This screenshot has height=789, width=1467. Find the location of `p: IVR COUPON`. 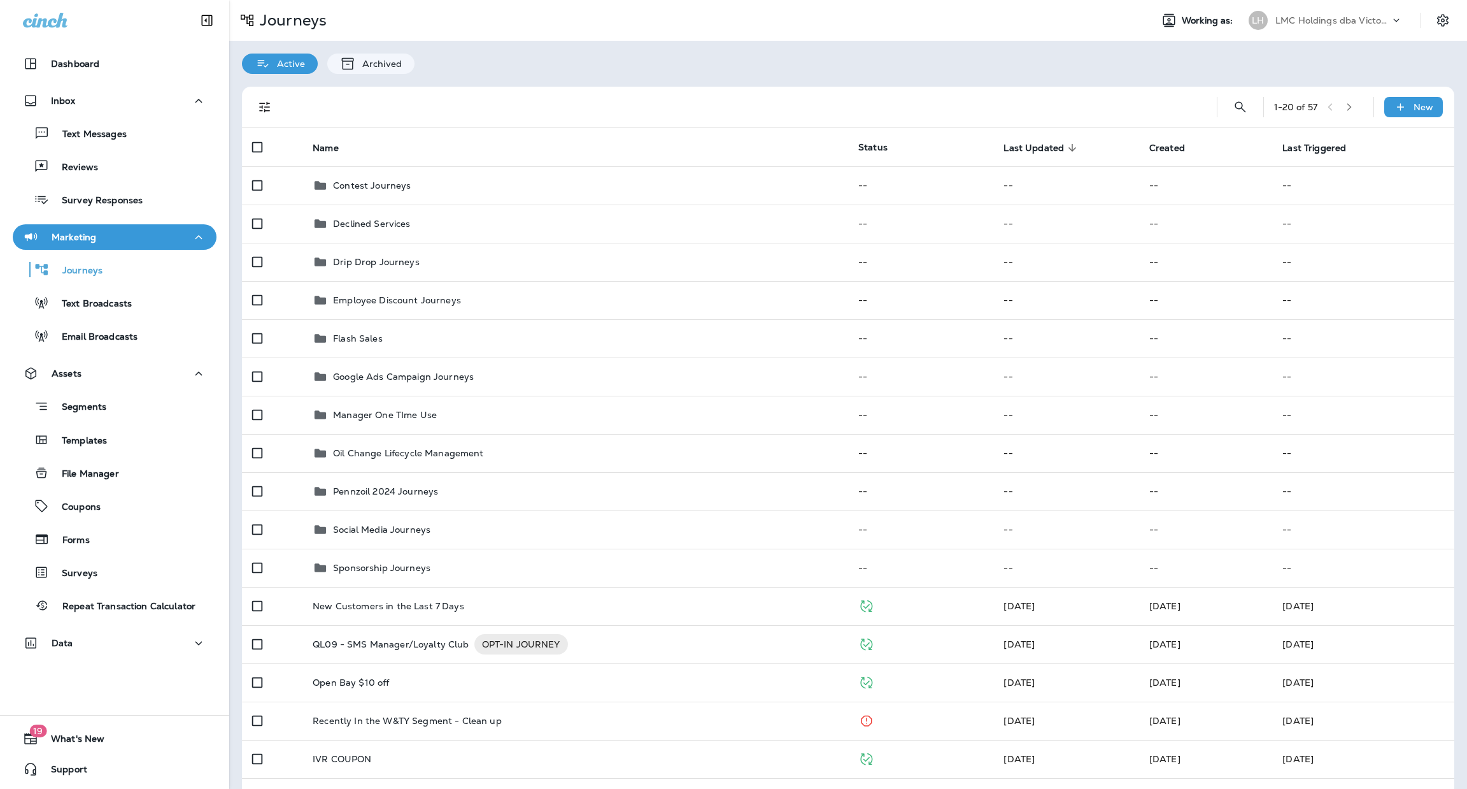

p: IVR COUPON is located at coordinates (342, 759).